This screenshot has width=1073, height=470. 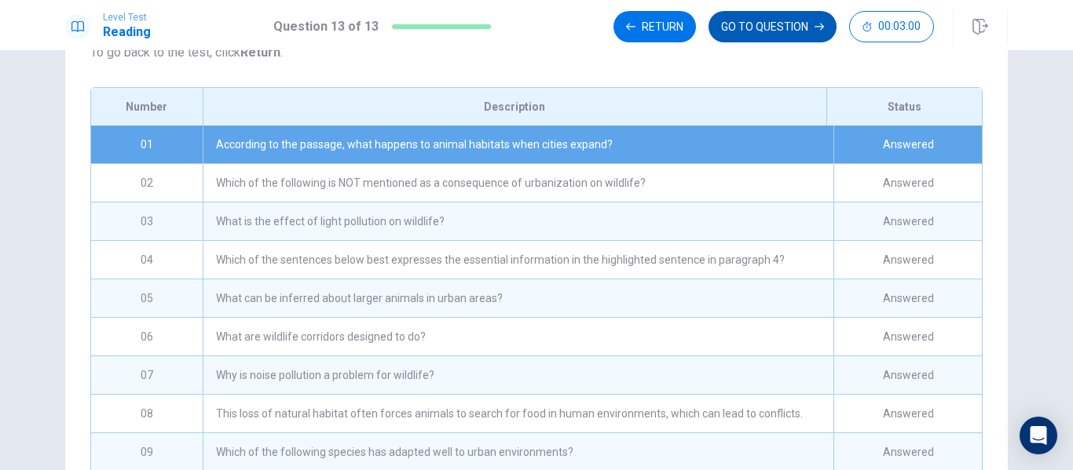 What do you see at coordinates (518, 145) in the screenshot?
I see `div: According to the passage, what happens to animal habitats when cities expand?` at bounding box center [518, 145].